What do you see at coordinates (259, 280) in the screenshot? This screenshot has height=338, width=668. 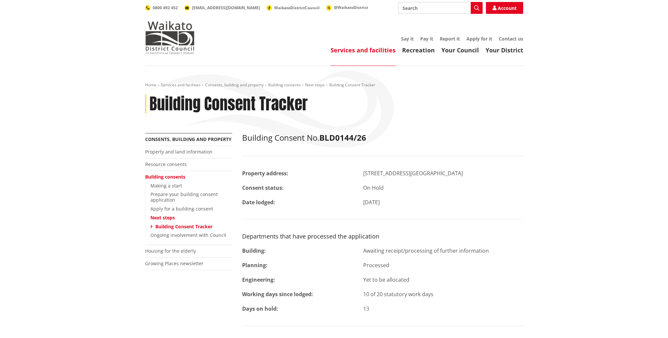 I see `strong: Engineering:` at bounding box center [259, 280].